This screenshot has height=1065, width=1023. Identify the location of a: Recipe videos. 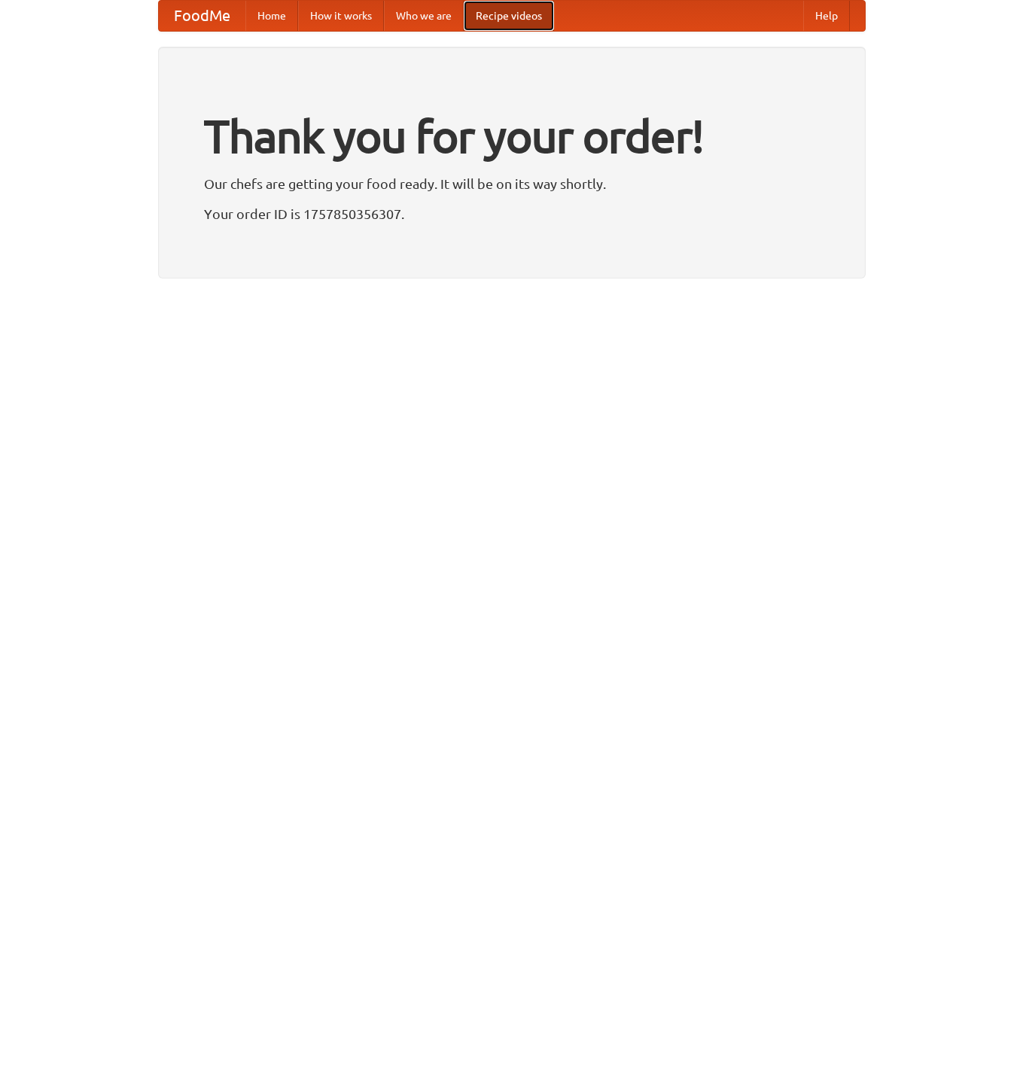
(509, 16).